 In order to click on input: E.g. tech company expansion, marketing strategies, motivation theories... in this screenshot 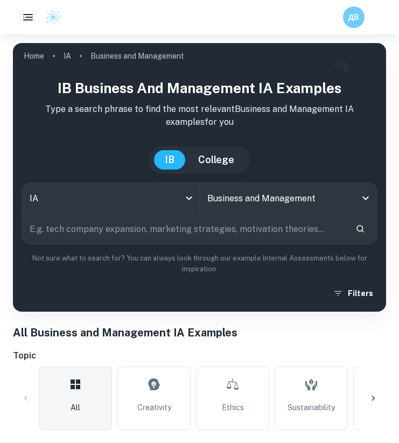, I will do `click(184, 229)`.